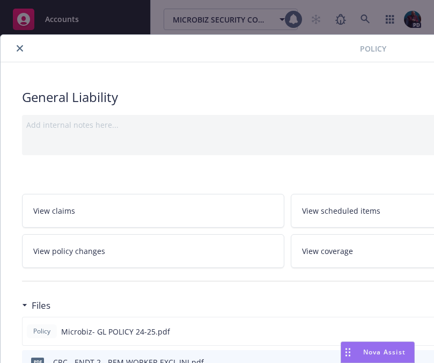  Describe the element at coordinates (327, 251) in the screenshot. I see `span: View coverage` at that location.